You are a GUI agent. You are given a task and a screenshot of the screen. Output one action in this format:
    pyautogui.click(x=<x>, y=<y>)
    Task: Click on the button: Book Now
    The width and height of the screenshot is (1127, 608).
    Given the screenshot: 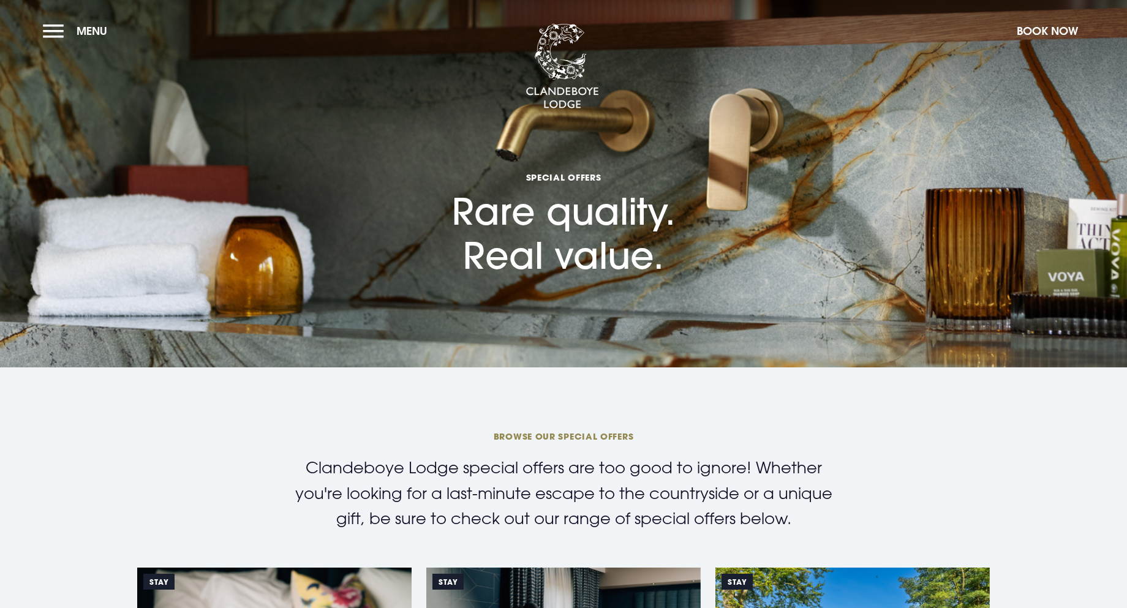 What is the action you would take?
    pyautogui.click(x=1048, y=31)
    